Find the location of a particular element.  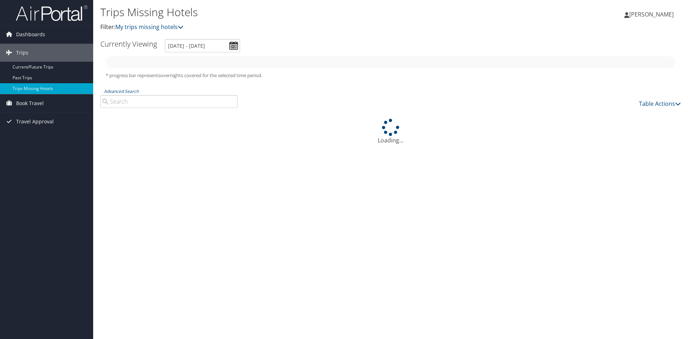

span: Book Travel is located at coordinates (30, 103).